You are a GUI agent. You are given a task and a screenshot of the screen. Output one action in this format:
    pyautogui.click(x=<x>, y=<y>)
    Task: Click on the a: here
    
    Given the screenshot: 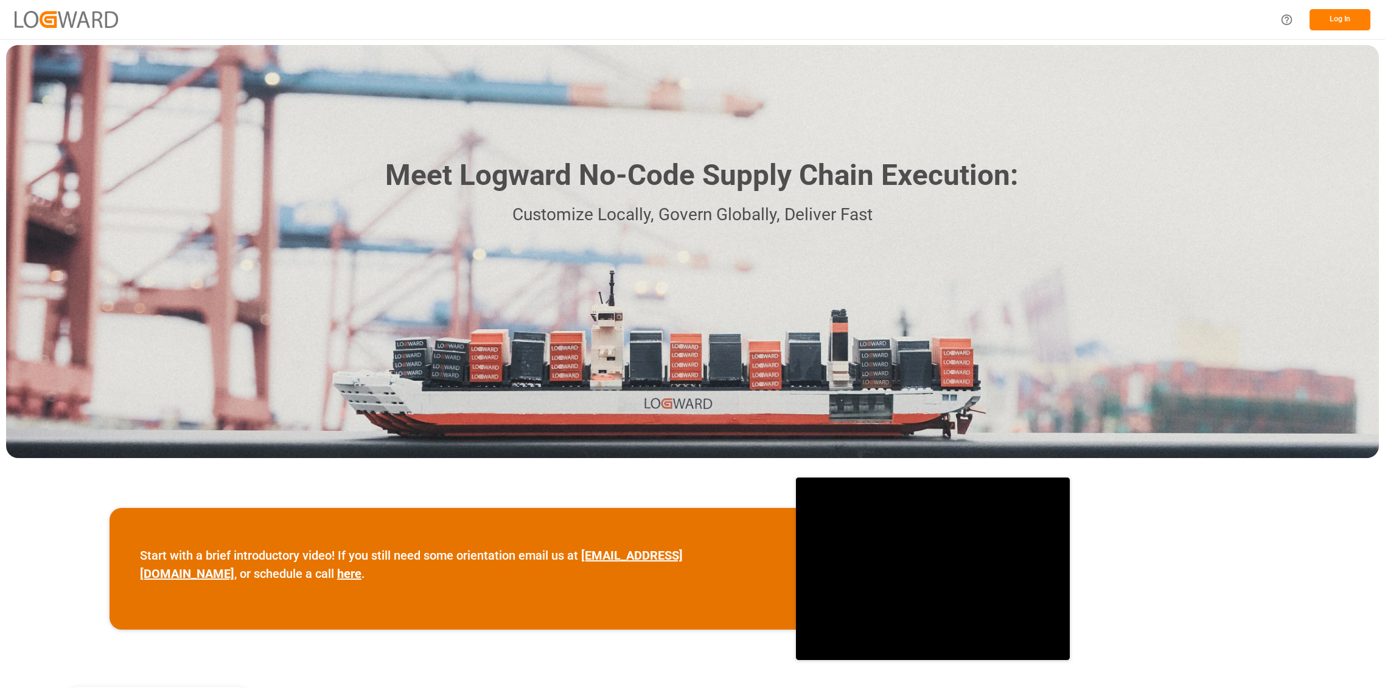 What is the action you would take?
    pyautogui.click(x=349, y=574)
    